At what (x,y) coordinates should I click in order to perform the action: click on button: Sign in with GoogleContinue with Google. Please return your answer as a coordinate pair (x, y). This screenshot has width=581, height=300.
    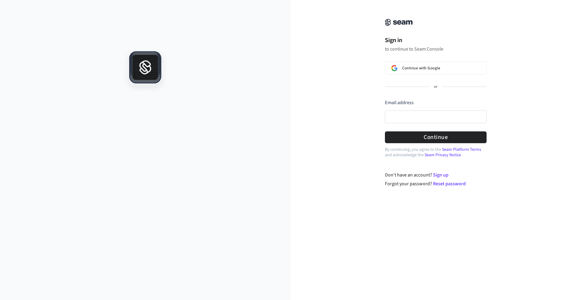
    Looking at the image, I should click on (435, 68).